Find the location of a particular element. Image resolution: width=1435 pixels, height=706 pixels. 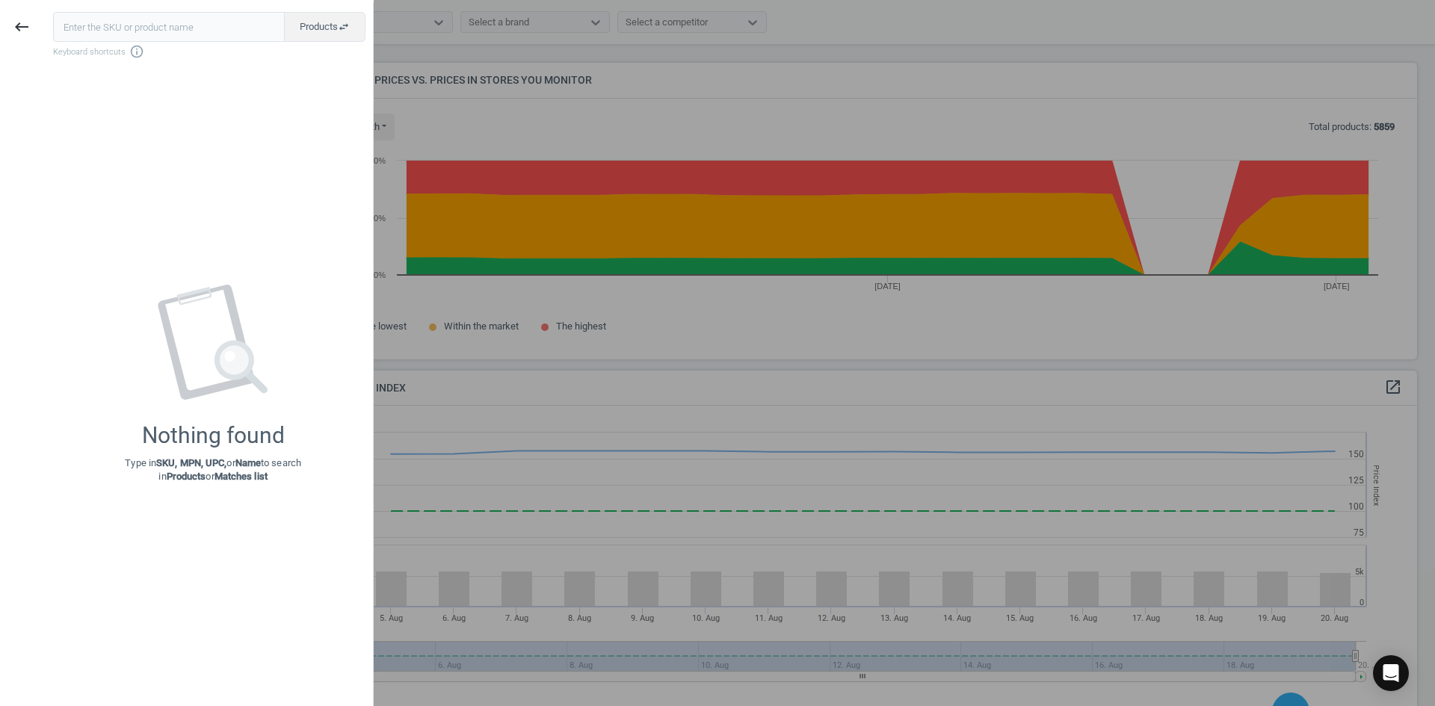

strong: SKU, MPN, UPC, is located at coordinates (191, 463).